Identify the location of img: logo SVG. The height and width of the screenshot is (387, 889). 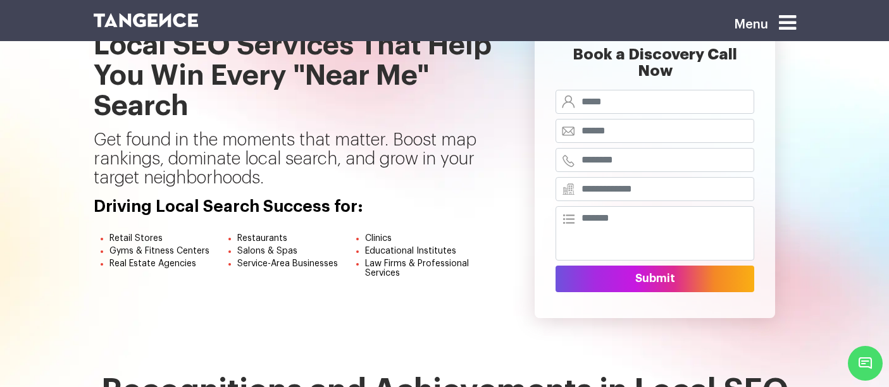
(146, 20).